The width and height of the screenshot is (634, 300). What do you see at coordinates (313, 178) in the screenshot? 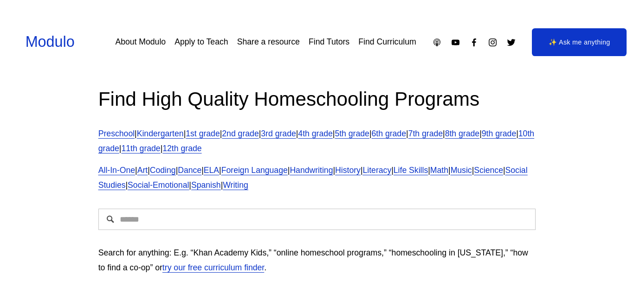
I see `span: Social Studies` at bounding box center [313, 178].